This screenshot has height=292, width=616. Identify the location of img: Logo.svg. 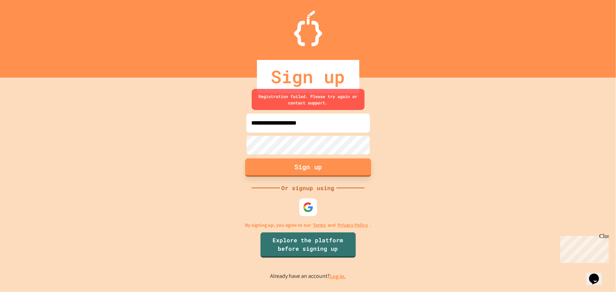
(308, 28).